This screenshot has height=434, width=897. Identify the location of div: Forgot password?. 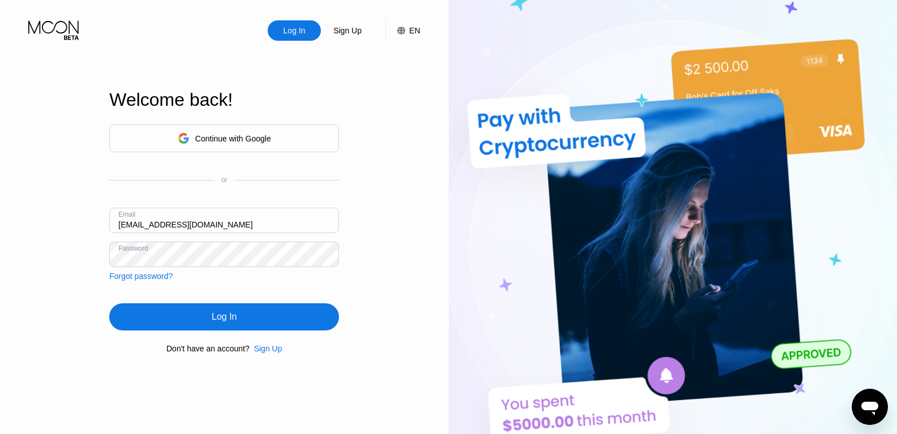
(141, 276).